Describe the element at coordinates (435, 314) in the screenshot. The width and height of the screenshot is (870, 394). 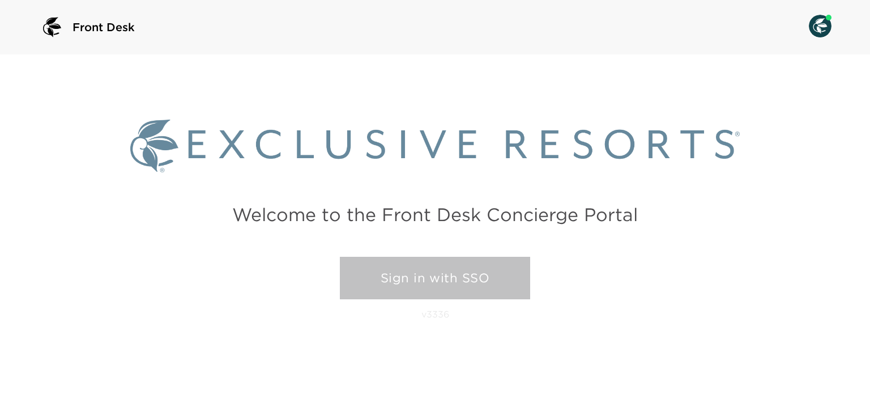
I see `p: v3336` at that location.